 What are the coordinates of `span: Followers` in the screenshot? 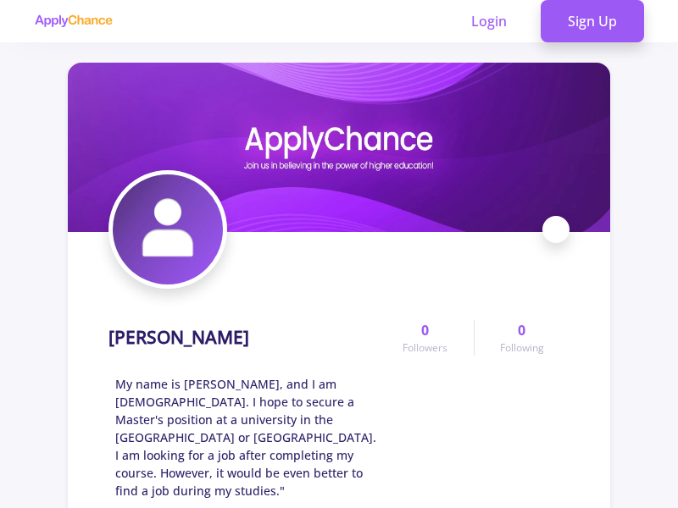 It's located at (425, 348).